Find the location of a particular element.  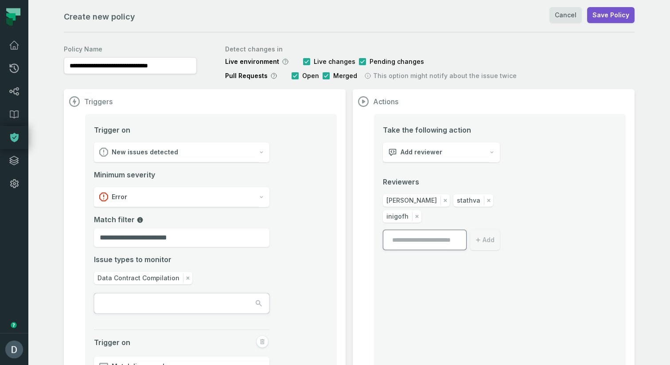

span: inigofh is located at coordinates (398, 216).